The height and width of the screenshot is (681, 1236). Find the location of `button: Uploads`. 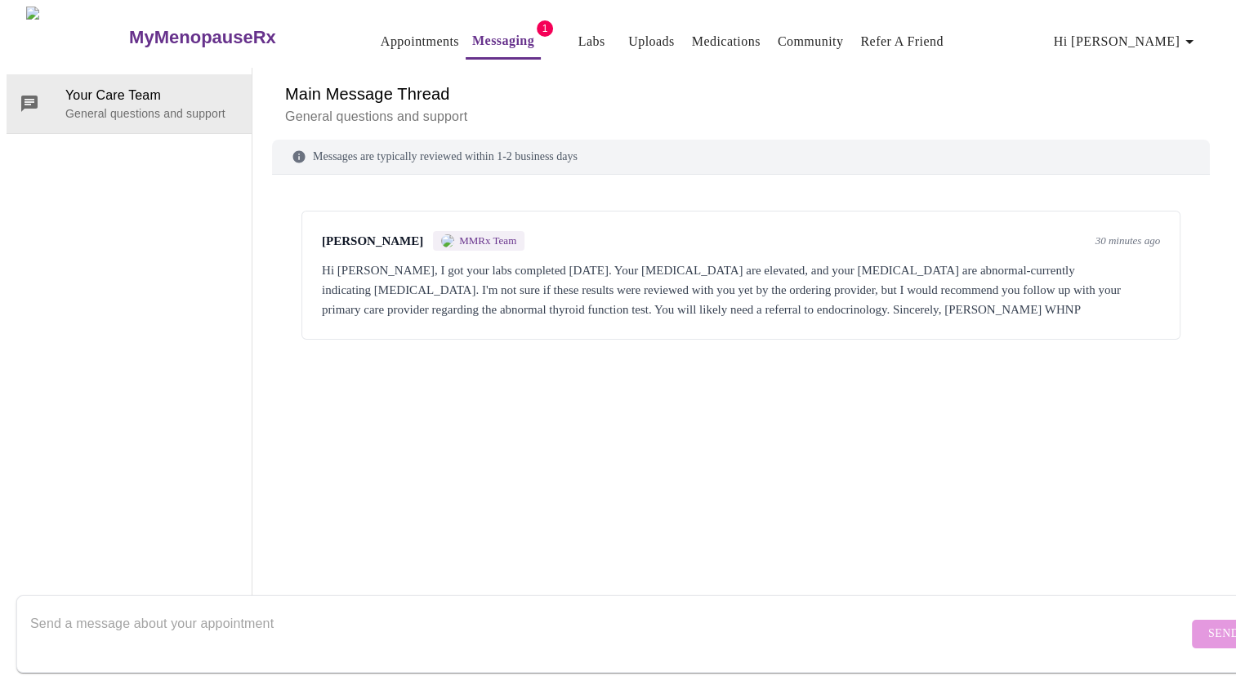

button: Uploads is located at coordinates (651, 42).